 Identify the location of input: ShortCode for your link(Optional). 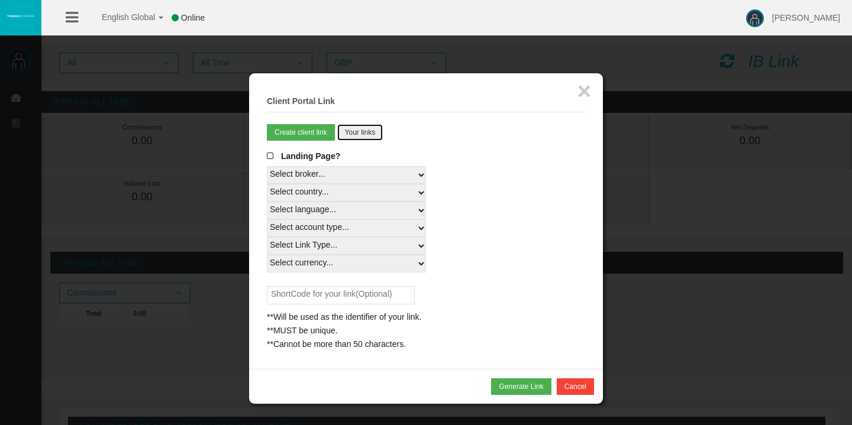
(341, 295).